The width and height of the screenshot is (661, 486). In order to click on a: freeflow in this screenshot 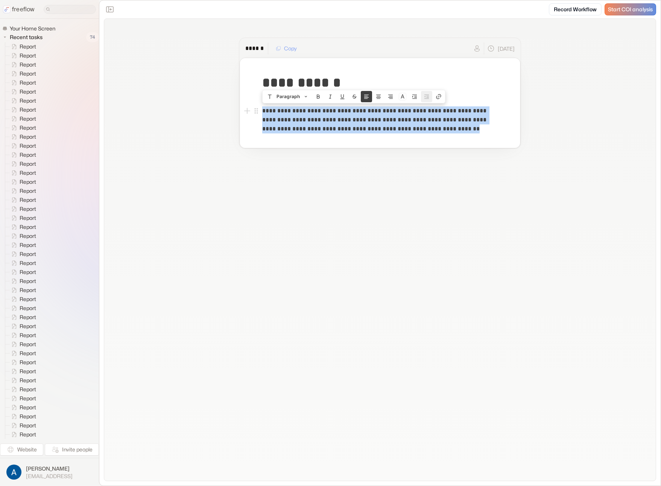, I will do `click(19, 9)`.